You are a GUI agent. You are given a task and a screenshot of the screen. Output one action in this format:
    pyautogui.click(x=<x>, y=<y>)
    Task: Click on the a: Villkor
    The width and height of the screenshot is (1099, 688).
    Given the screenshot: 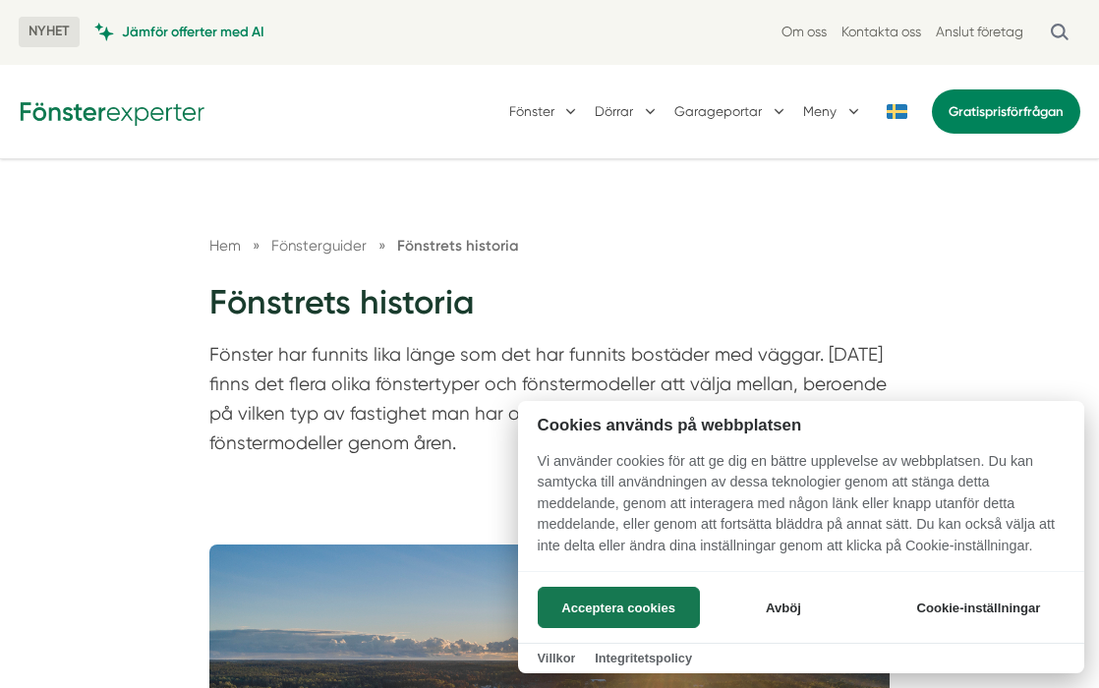 What is the action you would take?
    pyautogui.click(x=556, y=657)
    